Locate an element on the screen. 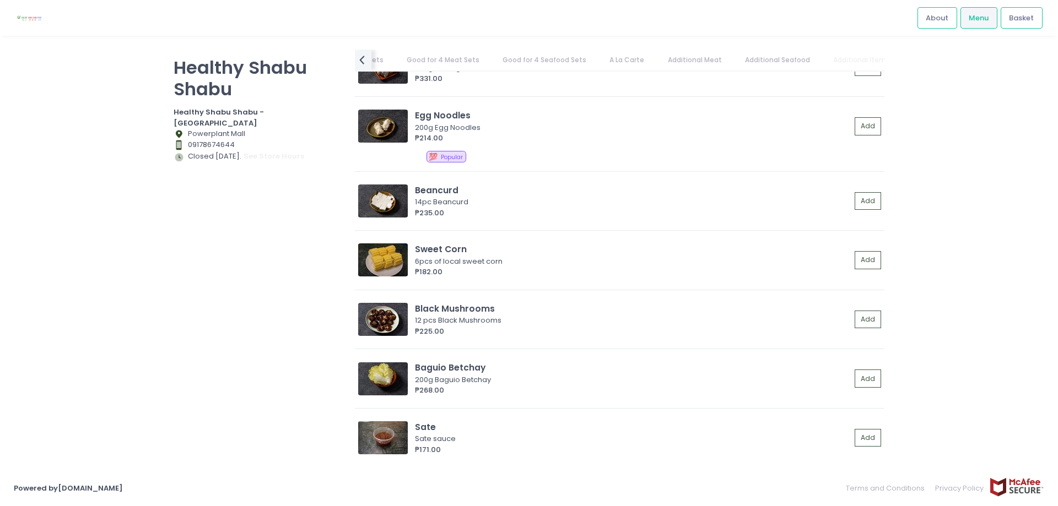  span: Menu is located at coordinates (979, 18).